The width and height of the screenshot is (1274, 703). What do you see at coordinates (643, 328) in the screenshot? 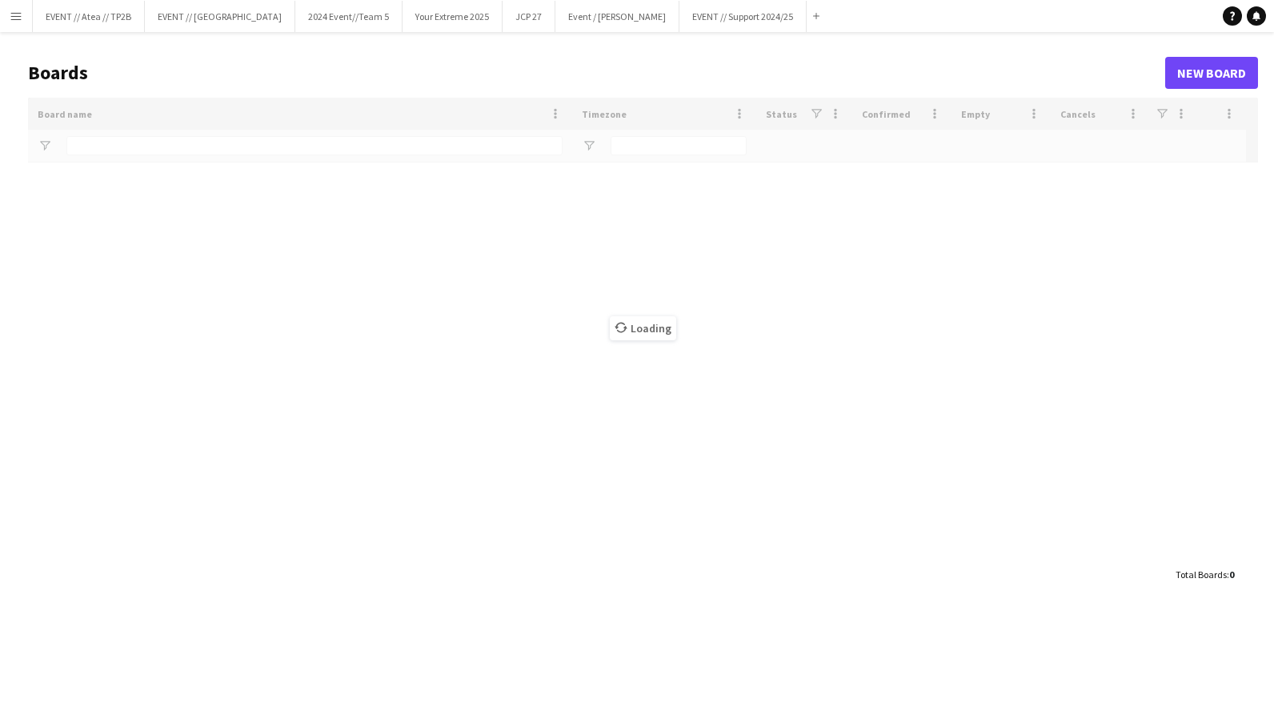
I see `span: Loading` at bounding box center [643, 328].